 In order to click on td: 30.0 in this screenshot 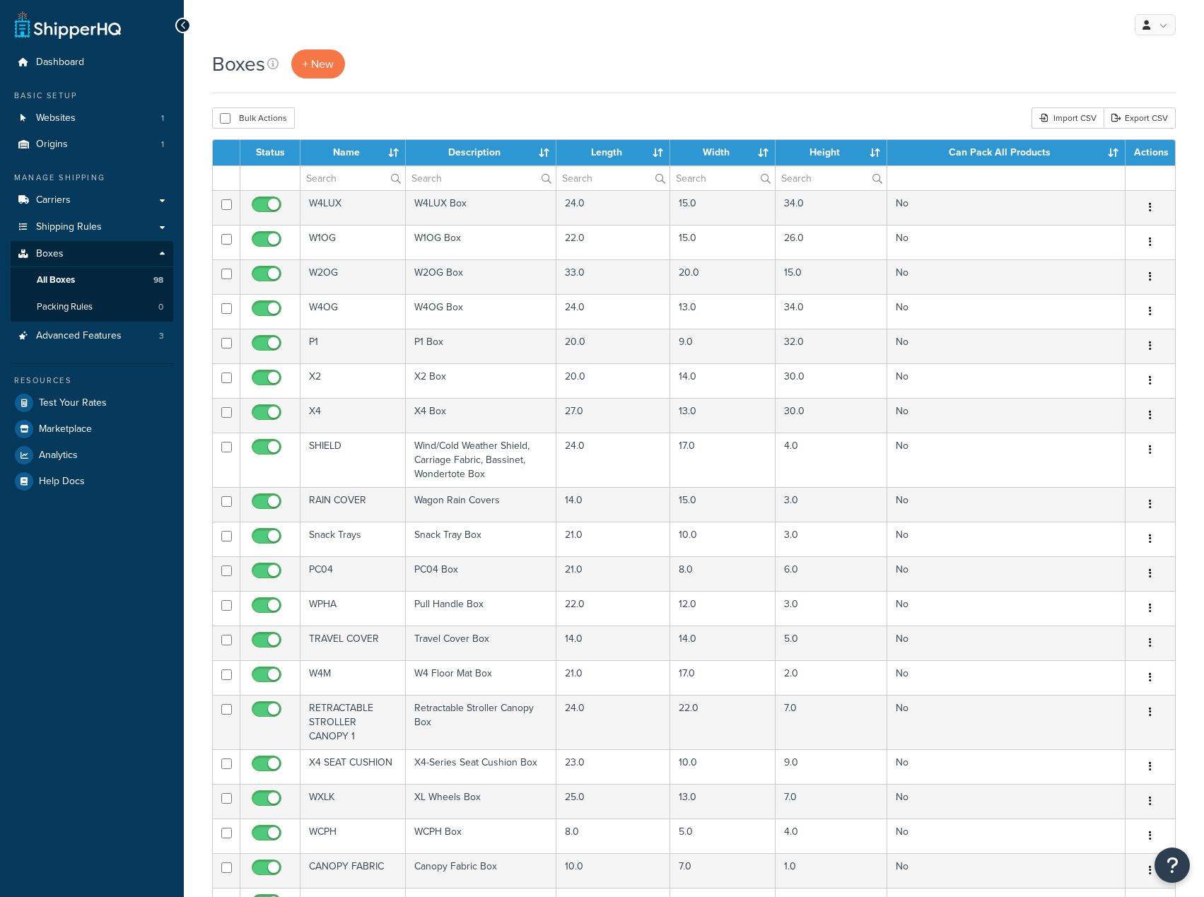, I will do `click(832, 380)`.